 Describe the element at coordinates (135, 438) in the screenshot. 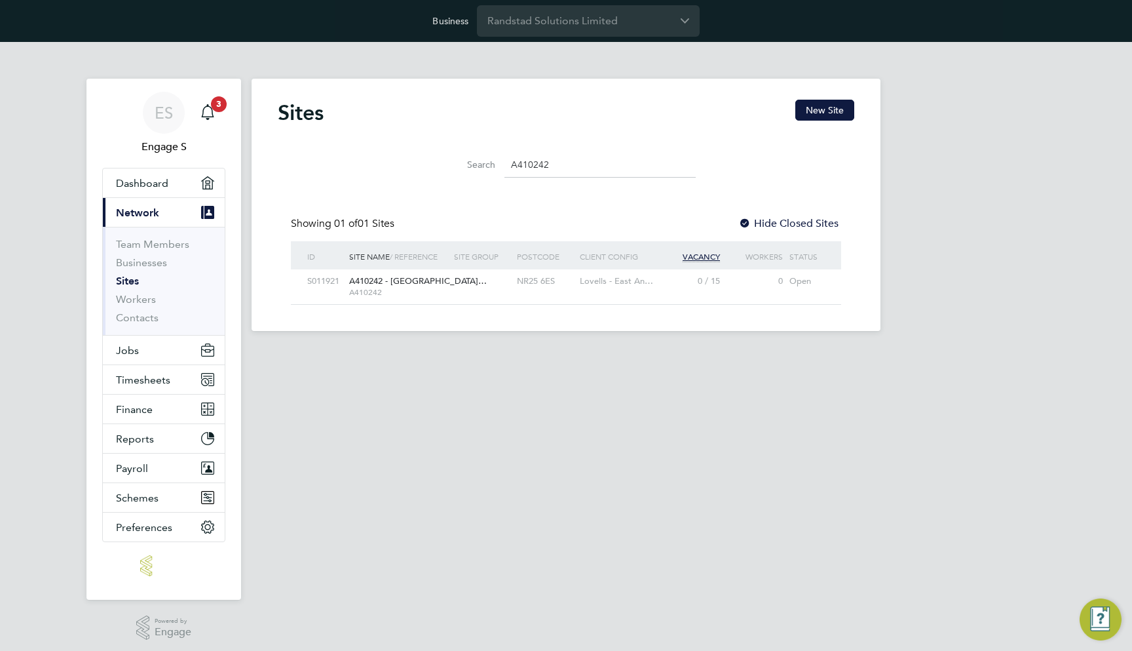

I see `span: Reports` at that location.